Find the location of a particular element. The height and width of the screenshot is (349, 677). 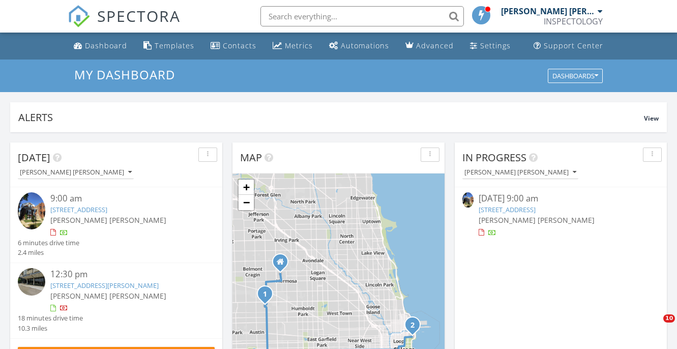

div: Dashboards is located at coordinates (575, 76).